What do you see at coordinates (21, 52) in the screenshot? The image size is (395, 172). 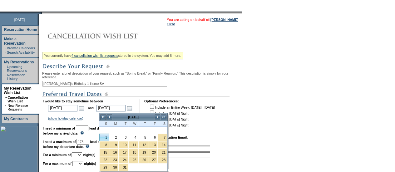 I see `a: Search Availability` at bounding box center [21, 52].